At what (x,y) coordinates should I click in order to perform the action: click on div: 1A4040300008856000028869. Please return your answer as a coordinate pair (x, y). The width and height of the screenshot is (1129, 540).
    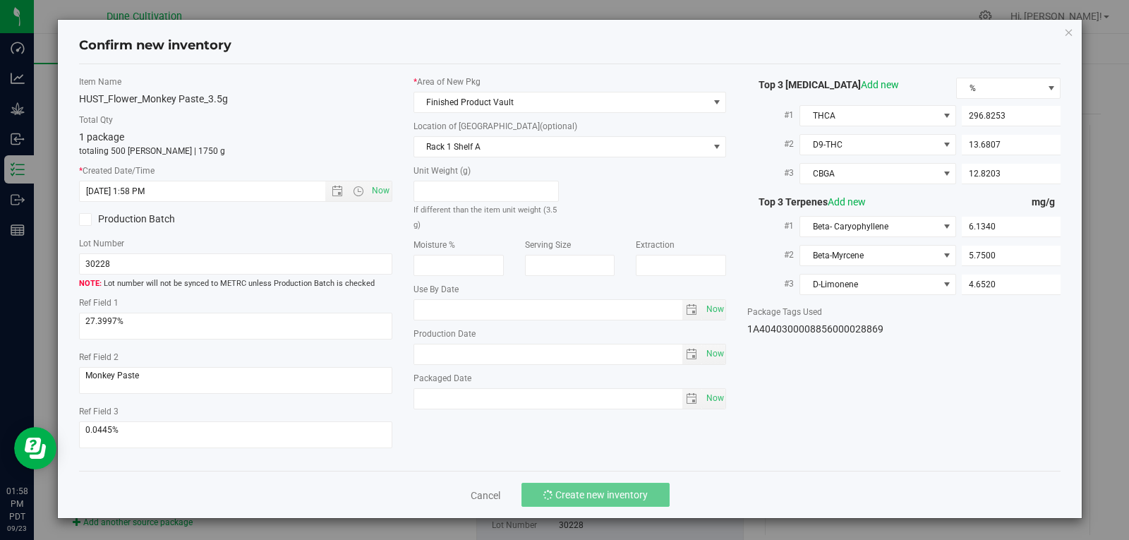
    Looking at the image, I should click on (904, 329).